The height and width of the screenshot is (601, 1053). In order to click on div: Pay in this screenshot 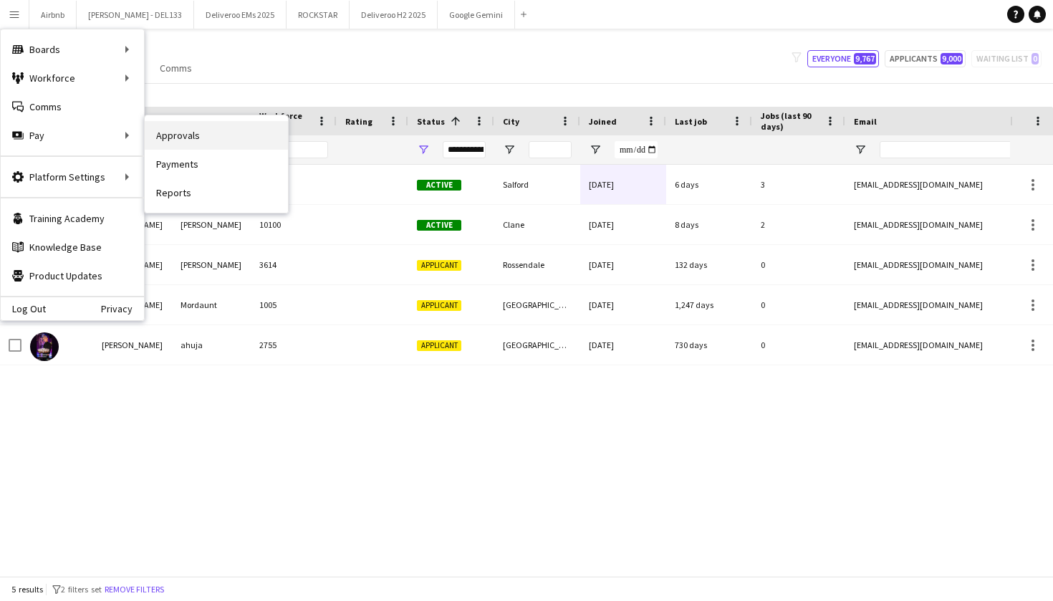, I will do `click(72, 135)`.